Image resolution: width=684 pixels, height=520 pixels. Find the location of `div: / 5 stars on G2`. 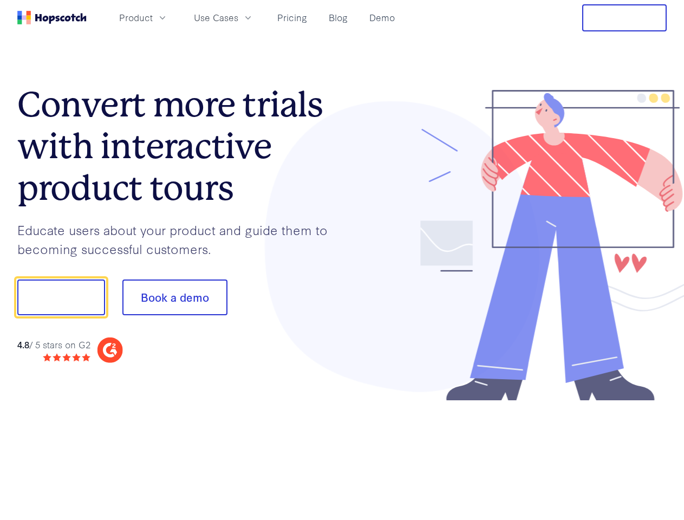

div: / 5 stars on G2 is located at coordinates (54, 344).